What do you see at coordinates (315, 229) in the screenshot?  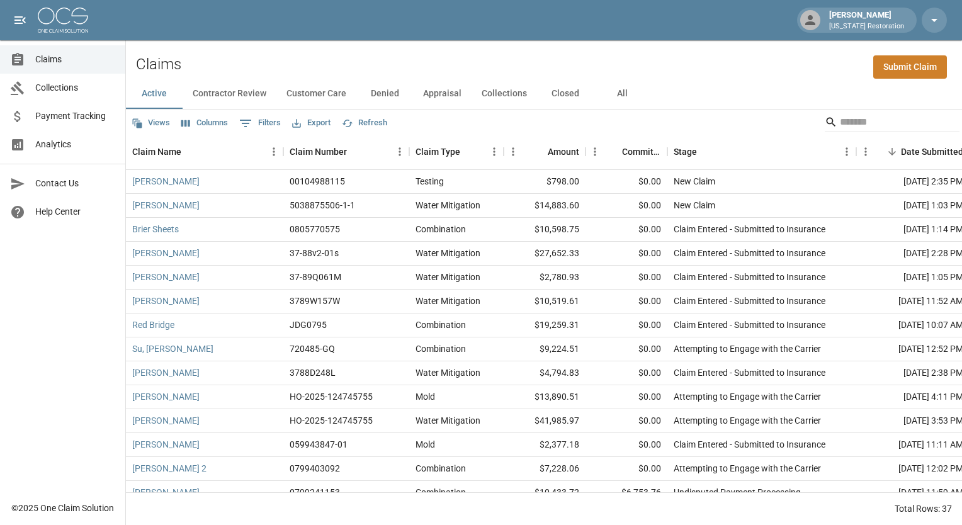 I see `div: 0805770575` at bounding box center [315, 229].